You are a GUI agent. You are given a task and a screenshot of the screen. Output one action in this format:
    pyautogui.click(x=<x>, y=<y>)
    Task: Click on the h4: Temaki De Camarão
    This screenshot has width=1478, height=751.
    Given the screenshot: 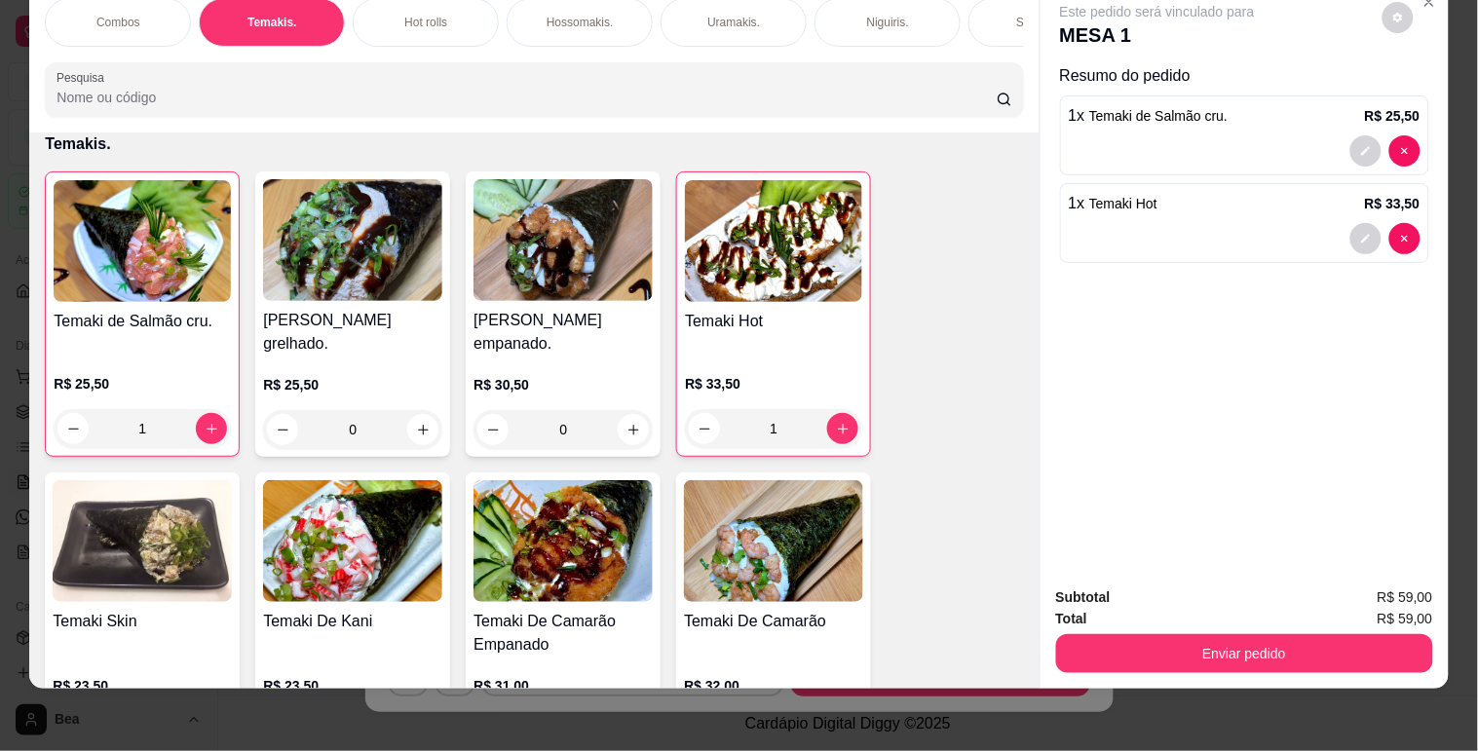 What is the action you would take?
    pyautogui.click(x=773, y=622)
    